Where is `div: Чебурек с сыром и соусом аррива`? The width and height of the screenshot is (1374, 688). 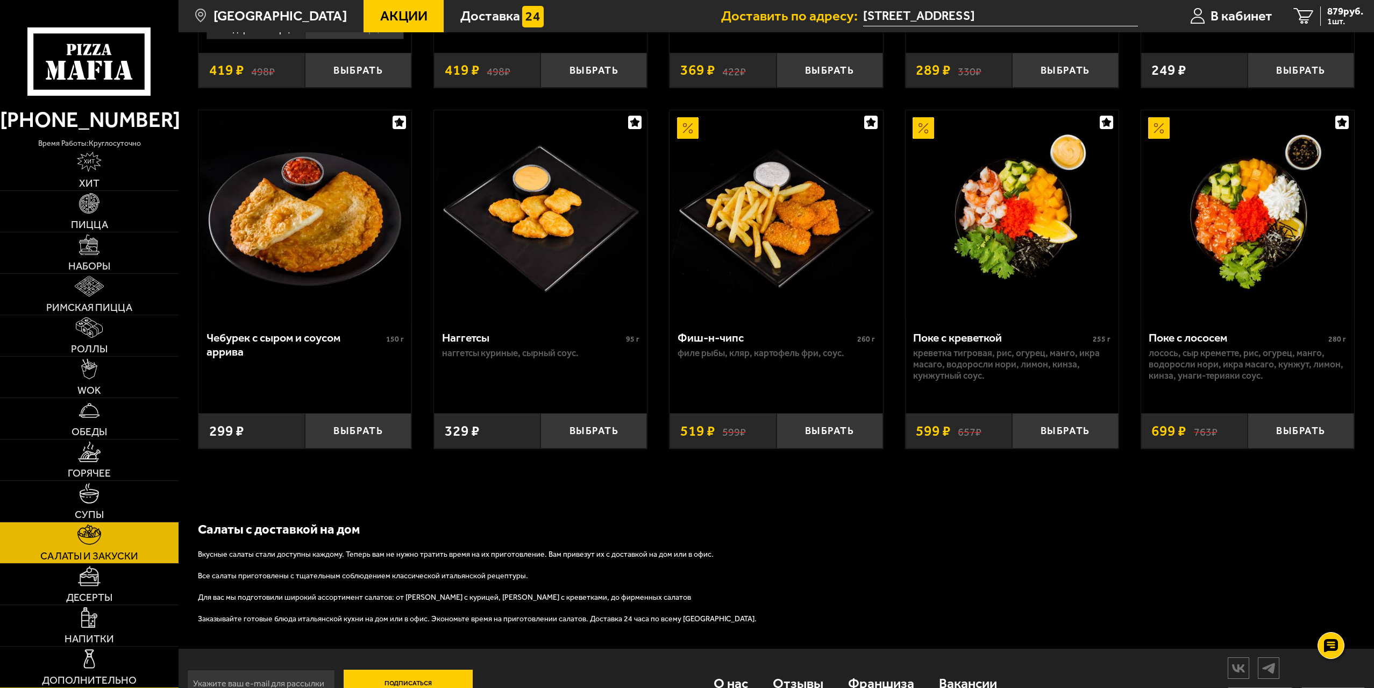
div: Чебурек с сыром и соусом аррива is located at coordinates (295, 344).